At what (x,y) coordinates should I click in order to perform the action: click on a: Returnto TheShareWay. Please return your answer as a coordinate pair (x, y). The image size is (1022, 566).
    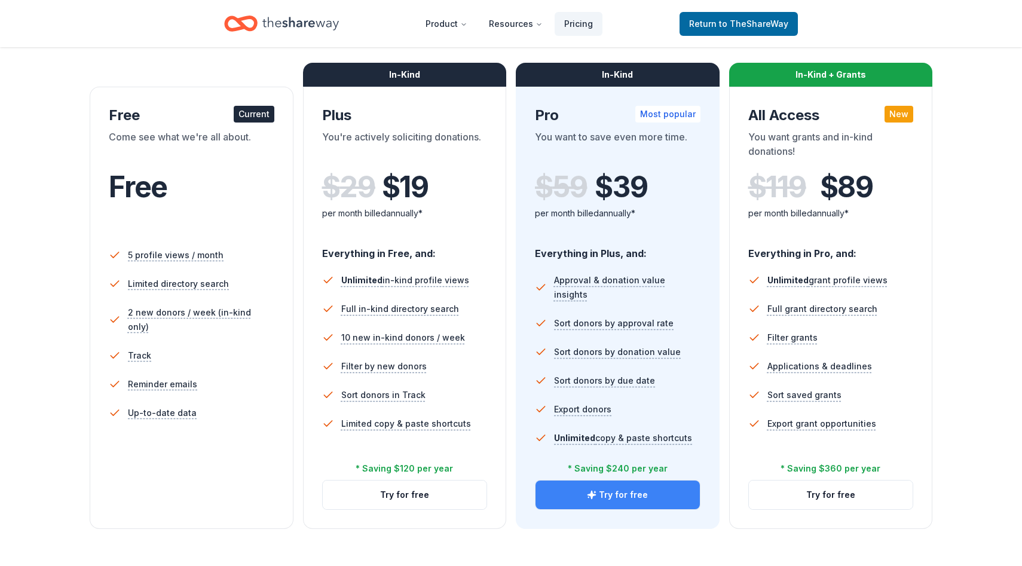
    Looking at the image, I should click on (739, 24).